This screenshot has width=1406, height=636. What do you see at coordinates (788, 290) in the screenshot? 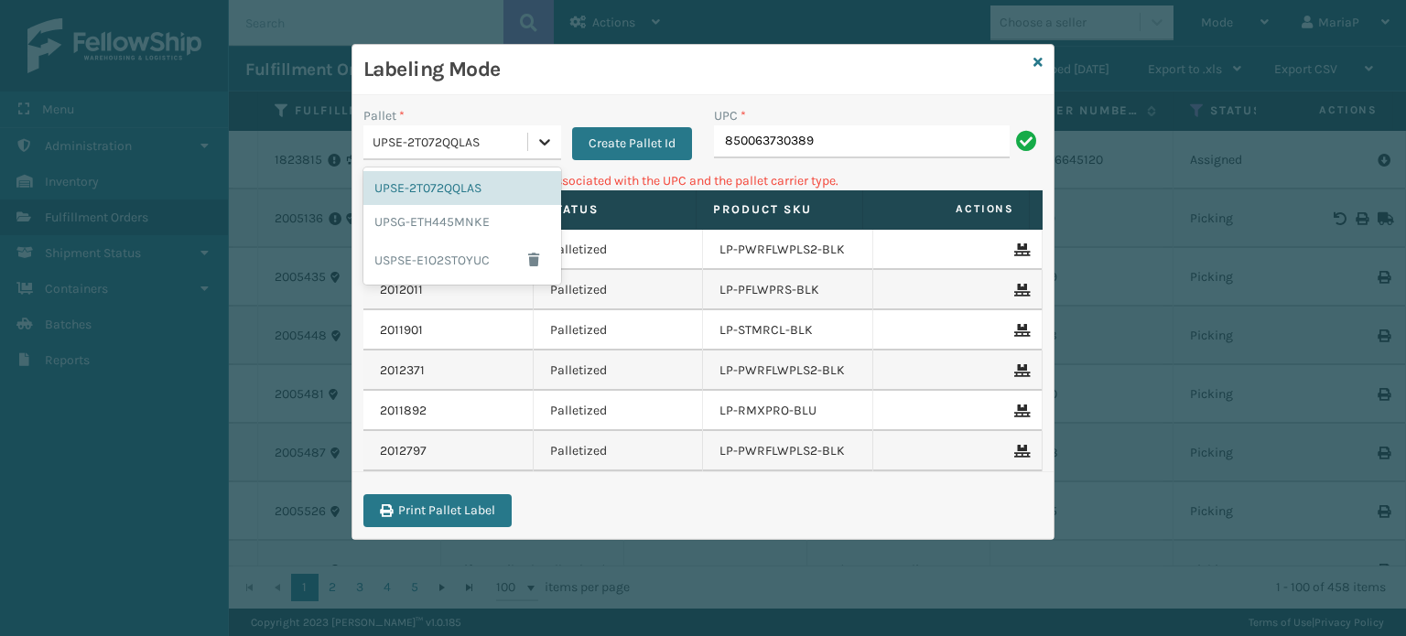
I see `td: LP-PFLWPRS-BLK` at bounding box center [788, 290].